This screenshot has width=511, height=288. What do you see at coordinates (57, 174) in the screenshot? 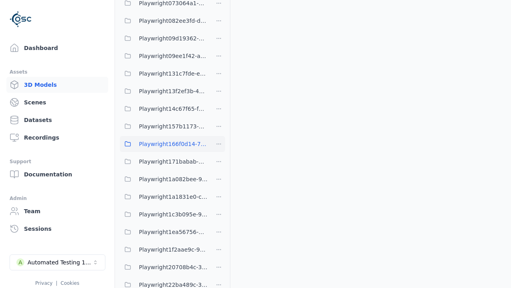
I see `a: Documentation` at bounding box center [57, 174].